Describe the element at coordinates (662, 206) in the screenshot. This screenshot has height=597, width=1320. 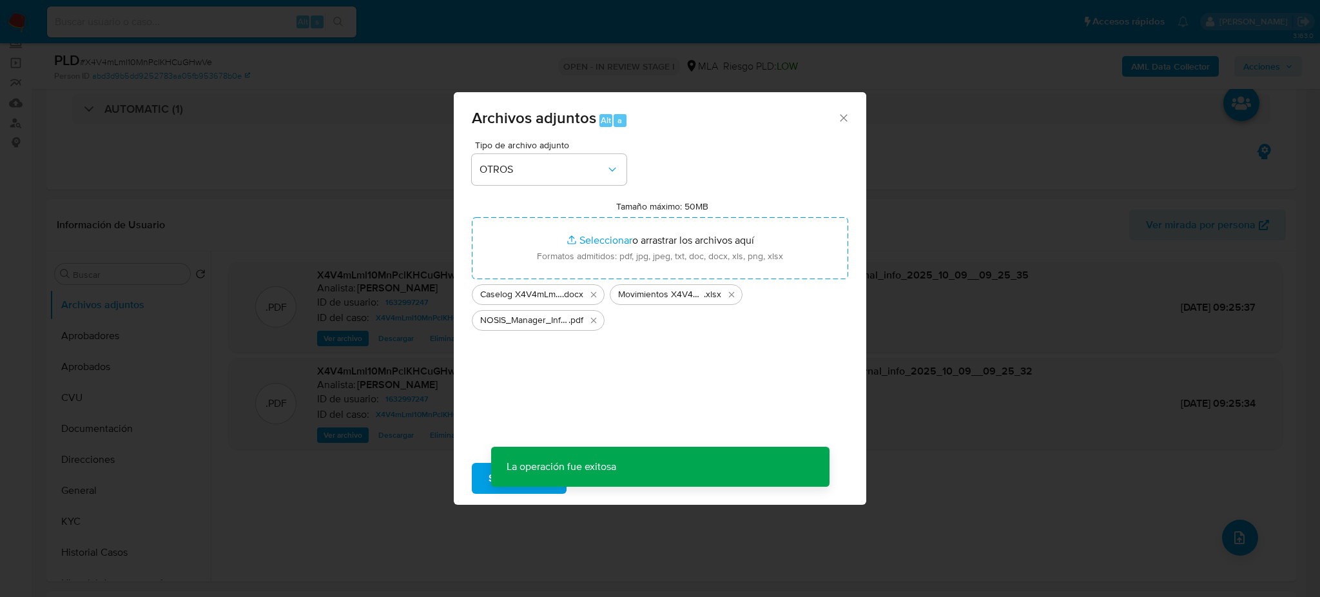
I see `label: Tamaño máximo: 50MB` at that location.